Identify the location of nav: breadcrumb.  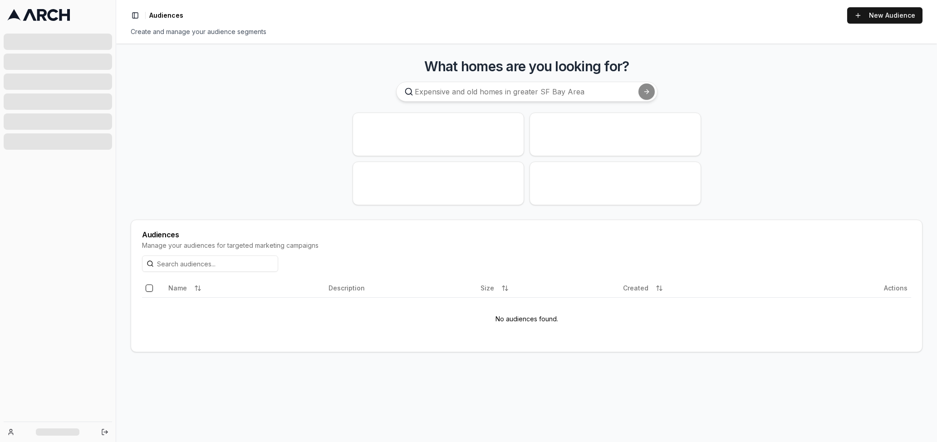
(166, 15).